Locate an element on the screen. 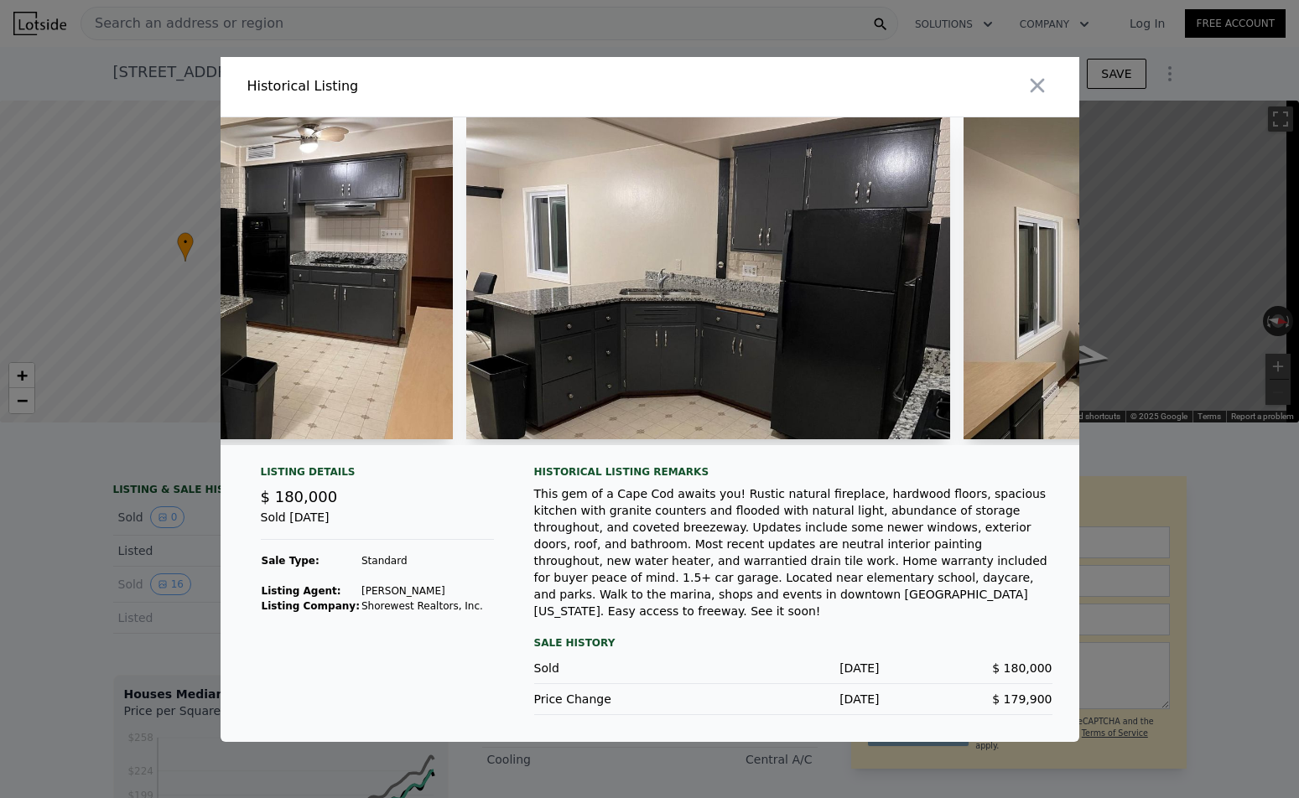  div: Listing Details is located at coordinates (377, 475).